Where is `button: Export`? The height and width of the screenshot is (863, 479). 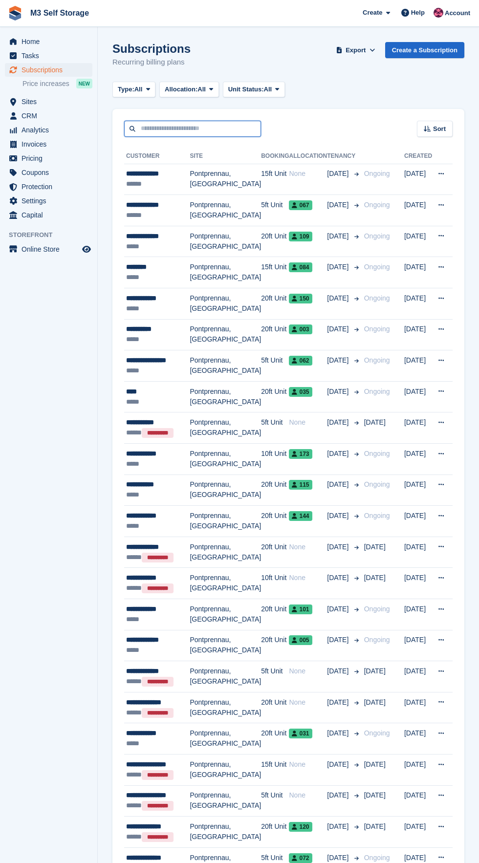 button: Export is located at coordinates (356, 50).